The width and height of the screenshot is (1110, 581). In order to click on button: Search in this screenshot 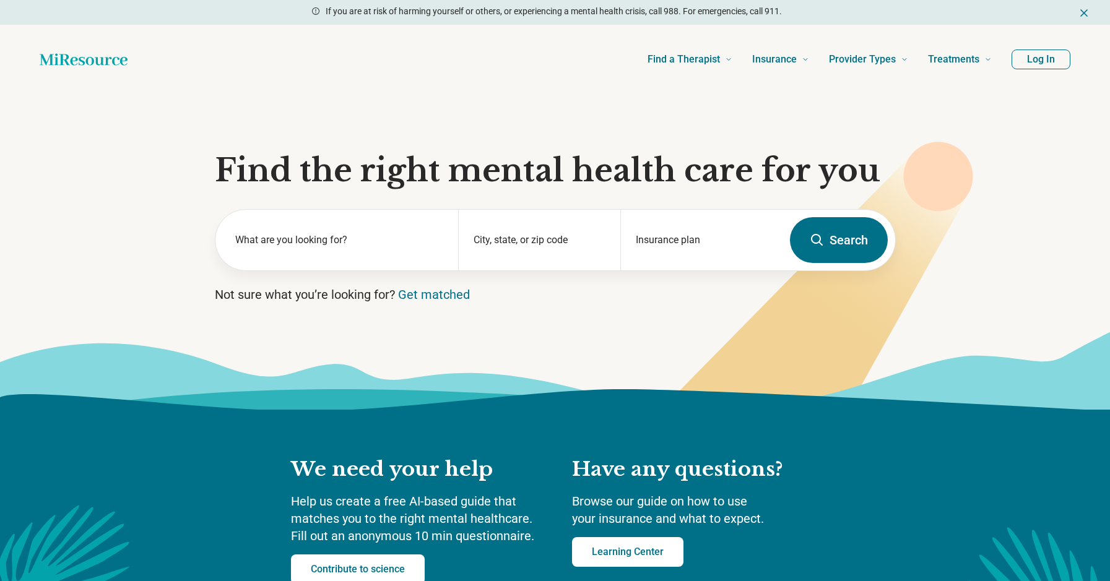, I will do `click(839, 240)`.